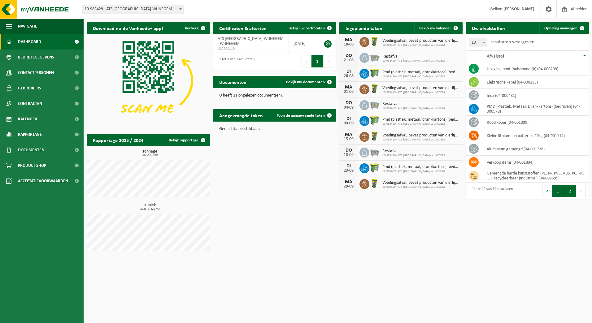  I want to click on span: Contracten, so click(30, 104).